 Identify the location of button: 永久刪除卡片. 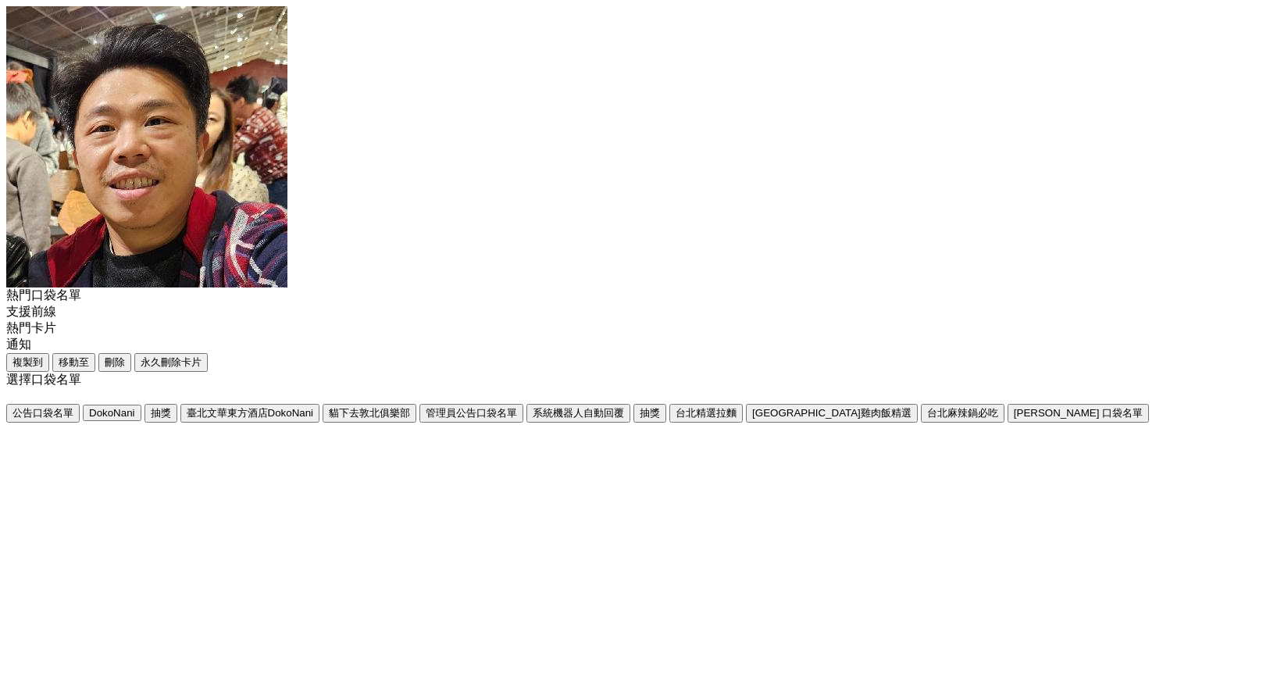
(171, 362).